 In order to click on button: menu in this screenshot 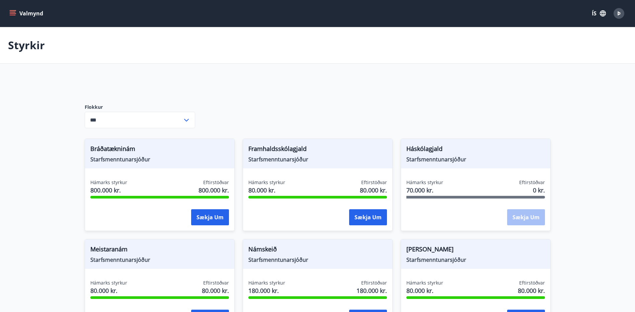, I will do `click(27, 13)`.